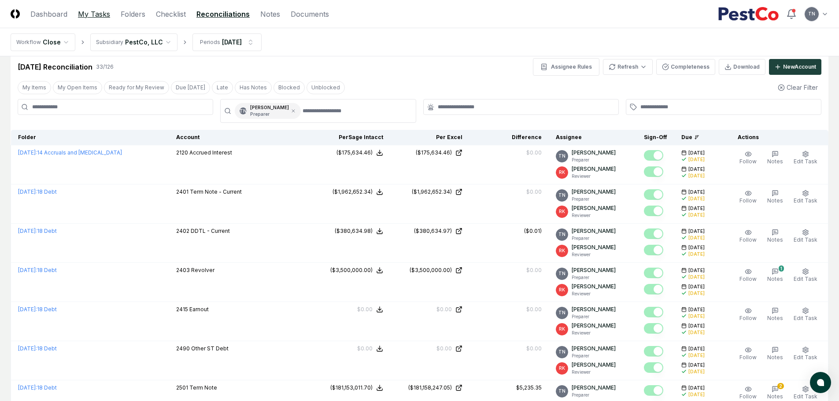 The image size is (839, 401). Describe the element at coordinates (136, 42) in the screenshot. I see `nav: breadcrumb` at that location.